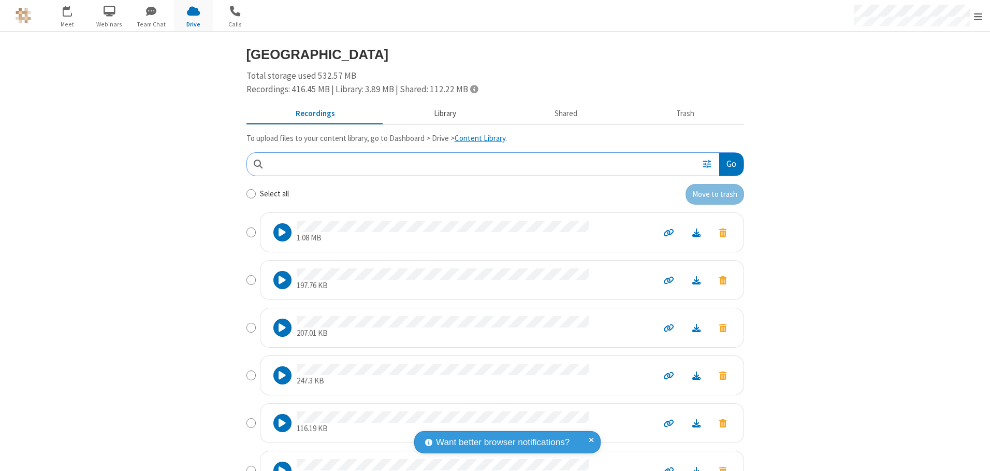 Image resolution: width=990 pixels, height=471 pixels. I want to click on button: Recorded meetings, so click(315, 114).